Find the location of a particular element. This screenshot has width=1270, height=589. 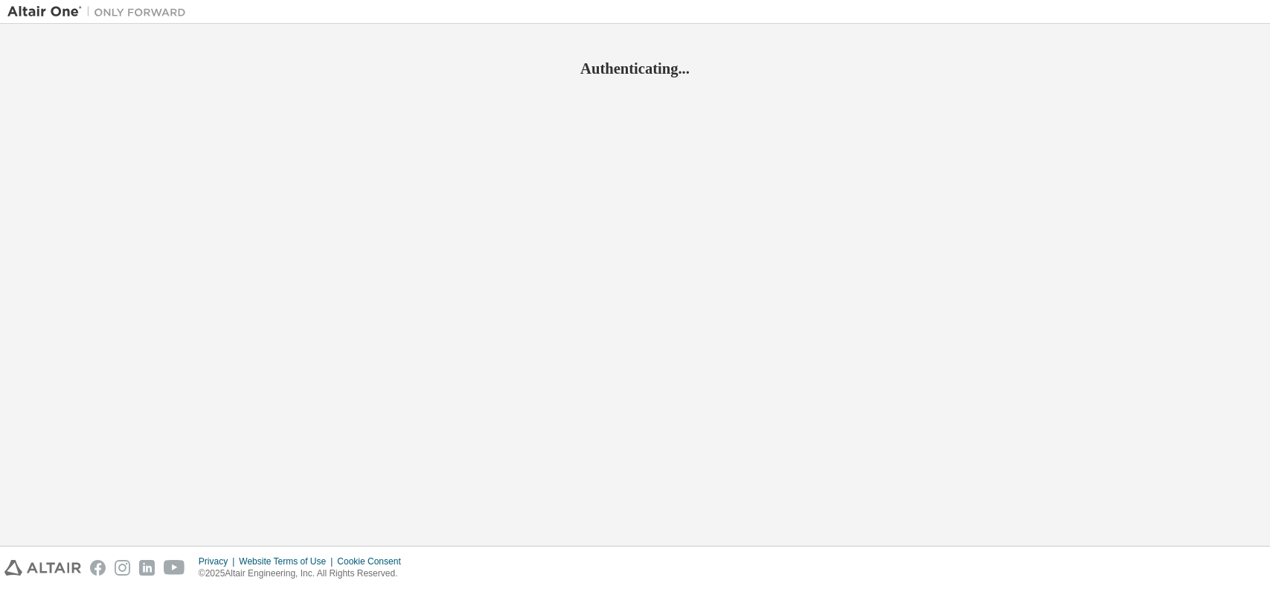

div: Cookie Consent is located at coordinates (373, 561).